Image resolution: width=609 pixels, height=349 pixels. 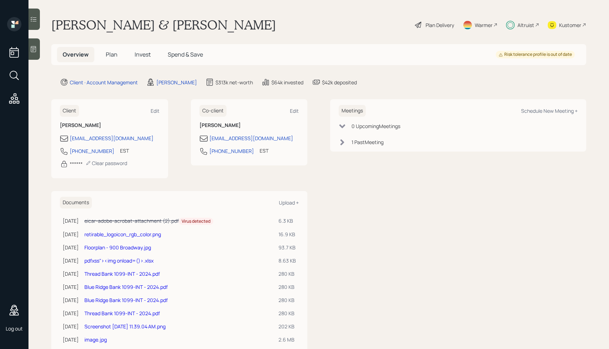 What do you see at coordinates (549, 111) in the screenshot?
I see `div: Schedule New Meeting +` at bounding box center [549, 111].